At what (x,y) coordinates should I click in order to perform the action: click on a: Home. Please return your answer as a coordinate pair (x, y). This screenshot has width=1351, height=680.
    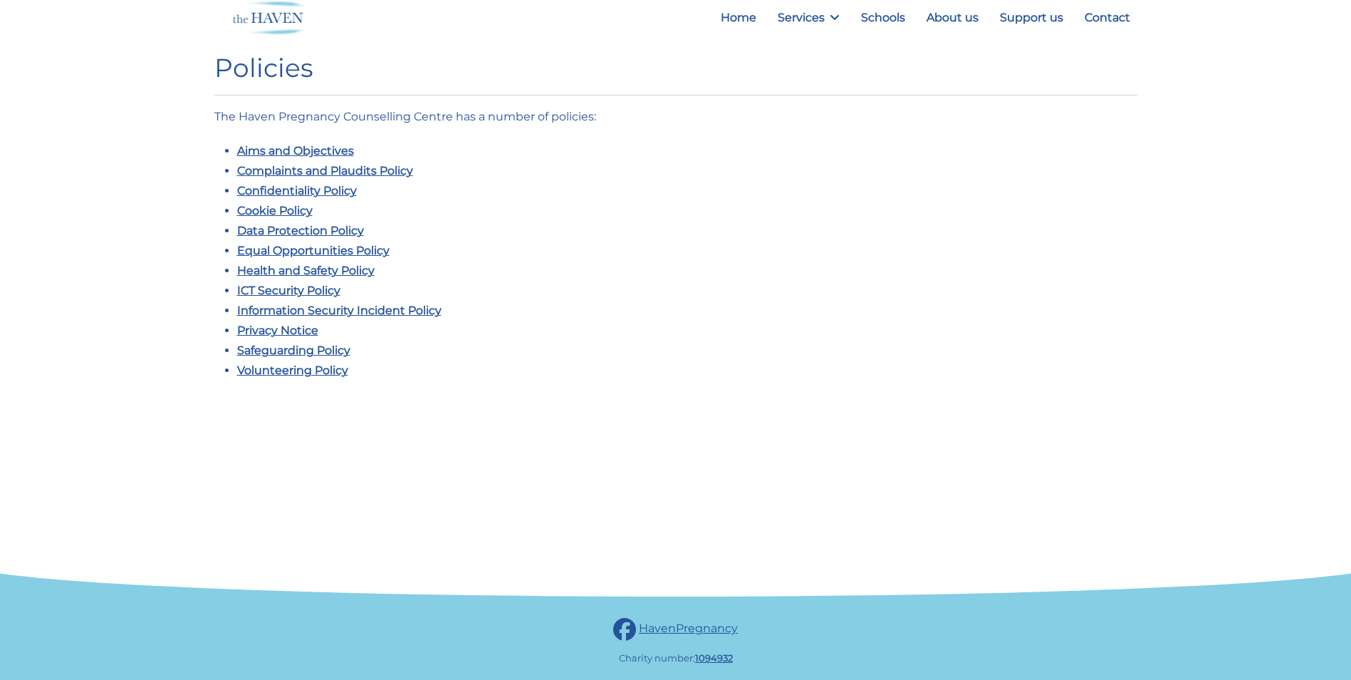
    Looking at the image, I should click on (739, 18).